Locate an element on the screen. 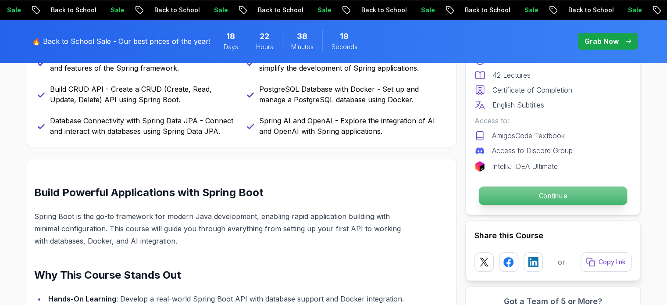 The image size is (667, 305). span: Hours is located at coordinates (265, 47).